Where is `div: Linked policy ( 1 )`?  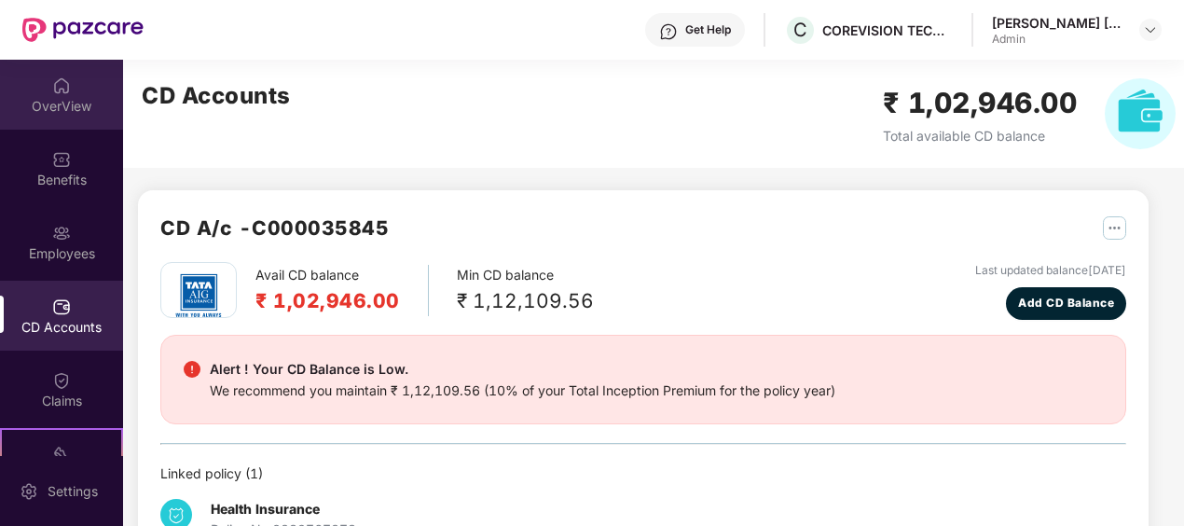 div: Linked policy ( 1 ) is located at coordinates (643, 473).